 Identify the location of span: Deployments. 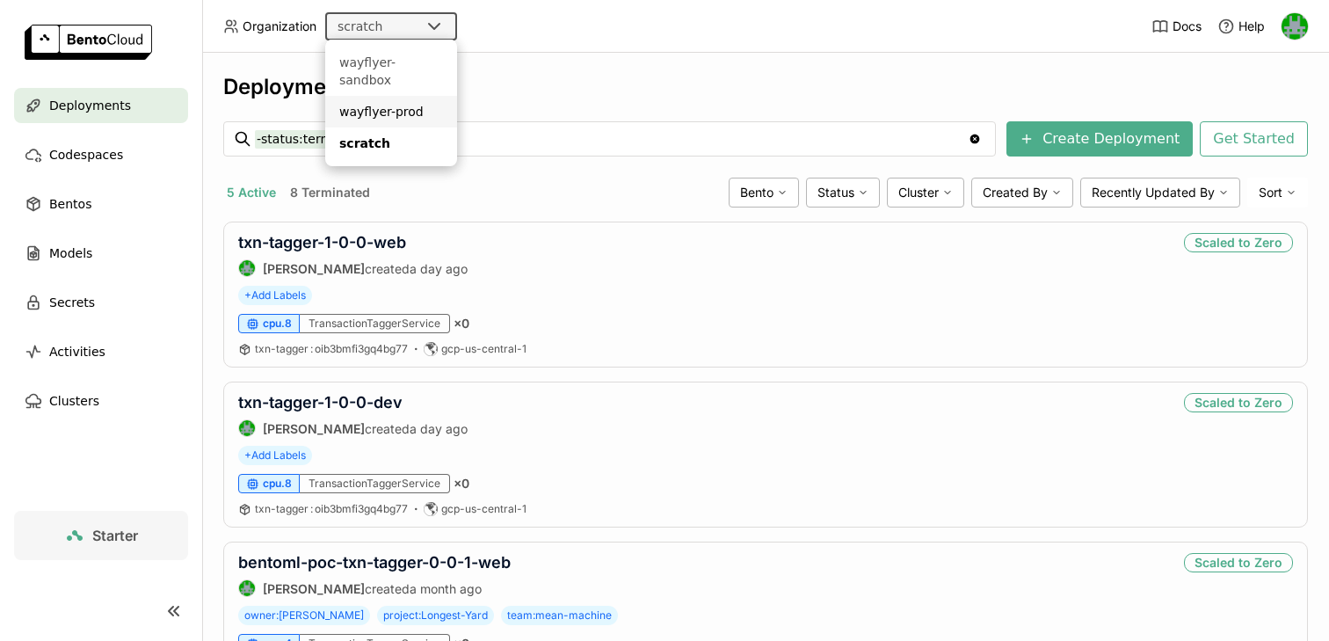
(90, 105).